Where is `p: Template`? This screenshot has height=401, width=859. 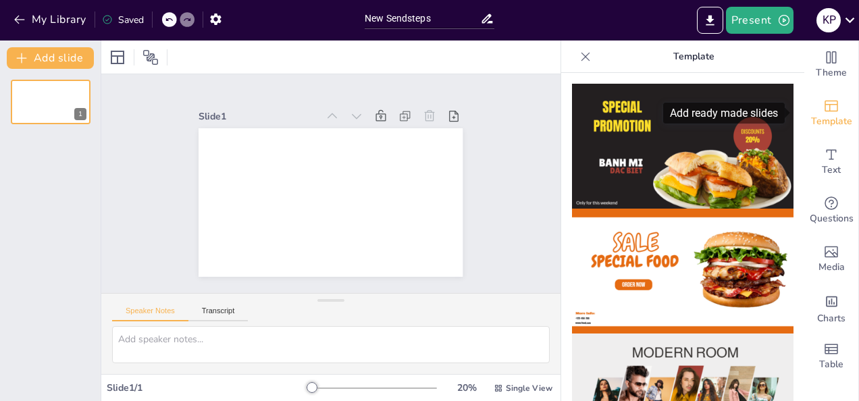
p: Template is located at coordinates (694, 57).